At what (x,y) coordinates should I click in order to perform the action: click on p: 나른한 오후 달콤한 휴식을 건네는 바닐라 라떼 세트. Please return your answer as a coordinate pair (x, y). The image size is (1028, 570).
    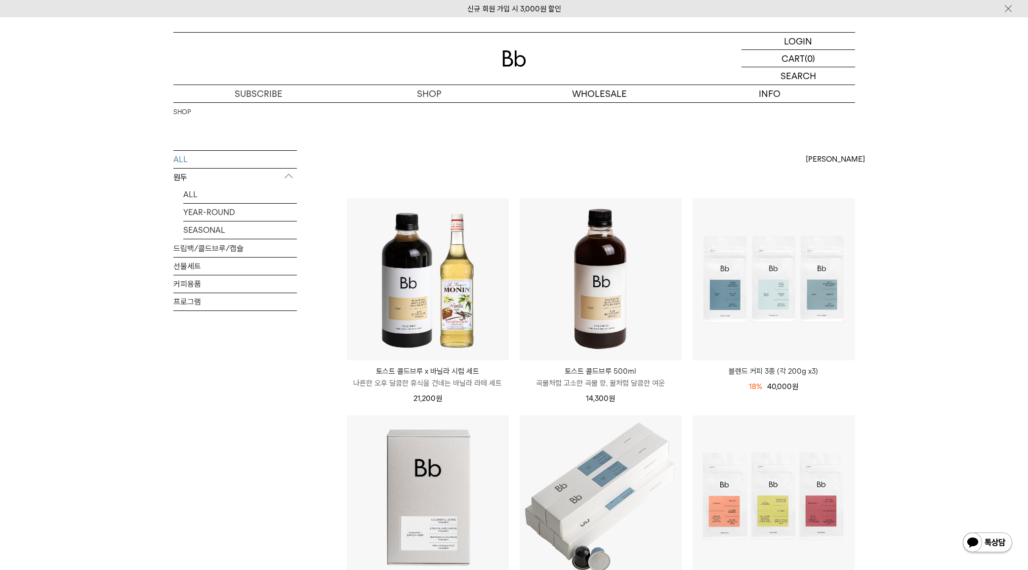
    Looking at the image, I should click on (428, 383).